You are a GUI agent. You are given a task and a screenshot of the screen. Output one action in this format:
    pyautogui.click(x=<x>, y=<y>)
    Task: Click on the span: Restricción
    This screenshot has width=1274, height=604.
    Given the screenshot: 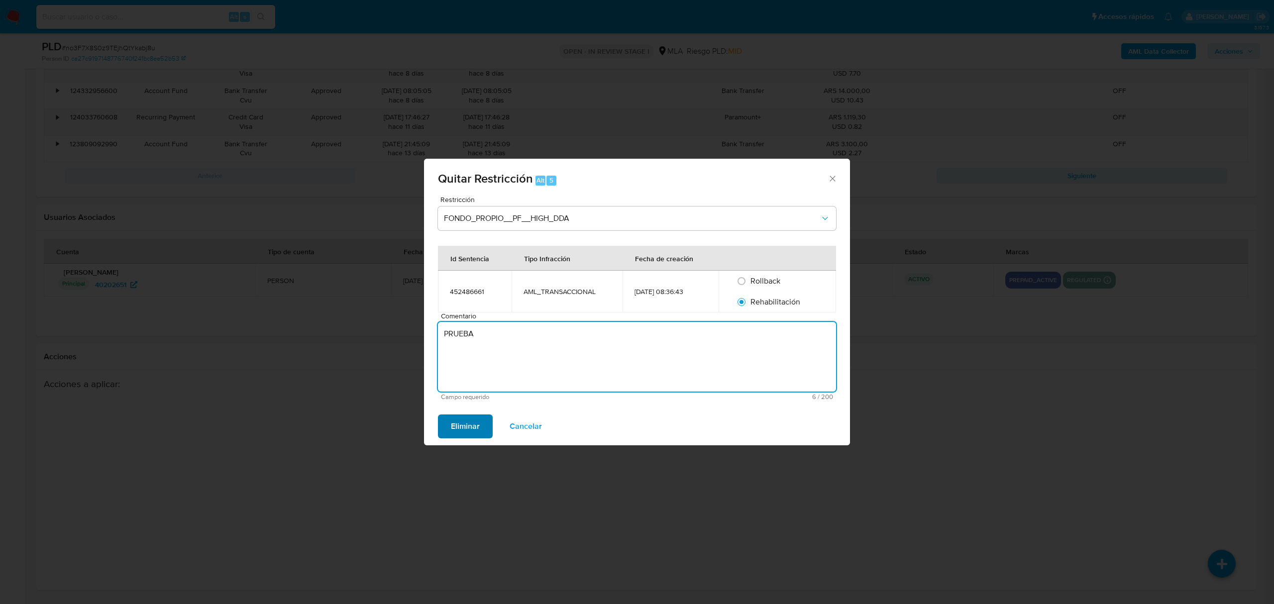 What is the action you would take?
    pyautogui.click(x=640, y=200)
    